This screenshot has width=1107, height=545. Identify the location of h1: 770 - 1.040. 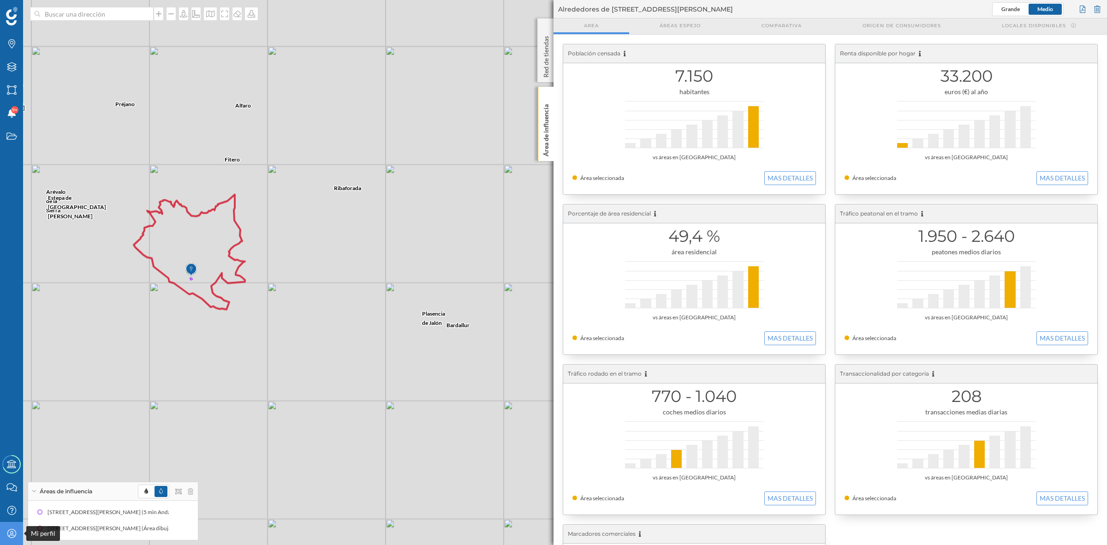
(694, 396).